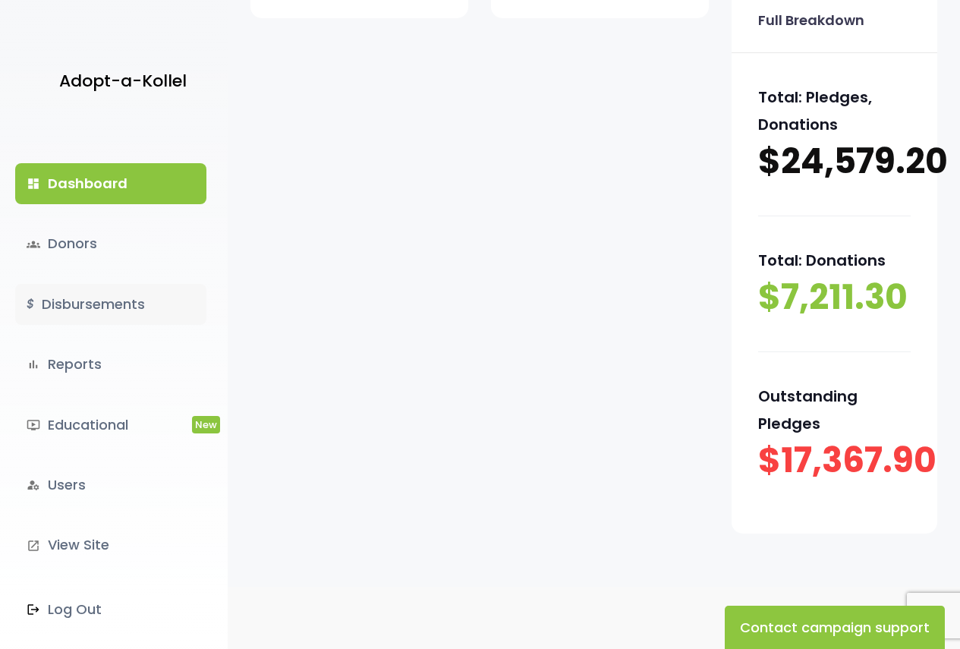 This screenshot has height=649, width=960. I want to click on a: $Disbursements, so click(111, 304).